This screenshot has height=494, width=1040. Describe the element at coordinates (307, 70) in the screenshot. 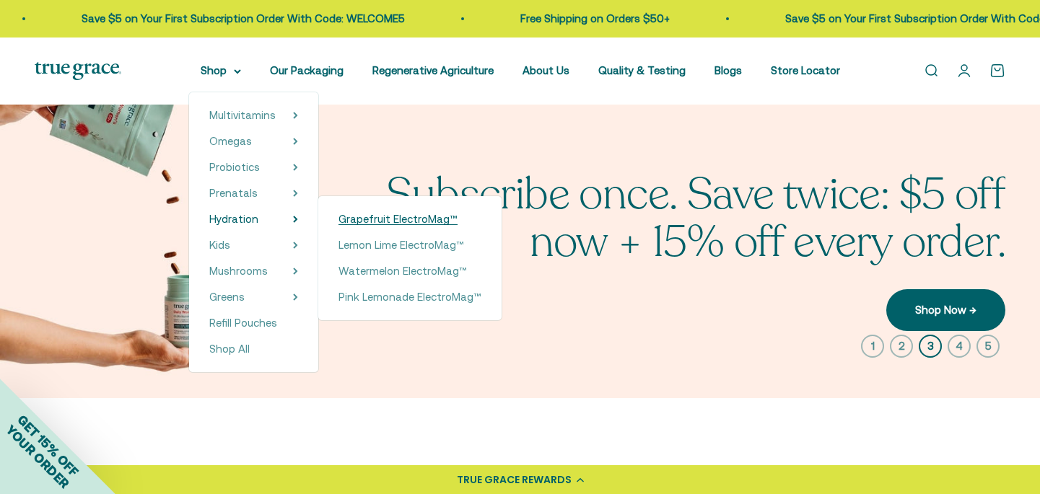

I see `a: Our Packaging` at that location.